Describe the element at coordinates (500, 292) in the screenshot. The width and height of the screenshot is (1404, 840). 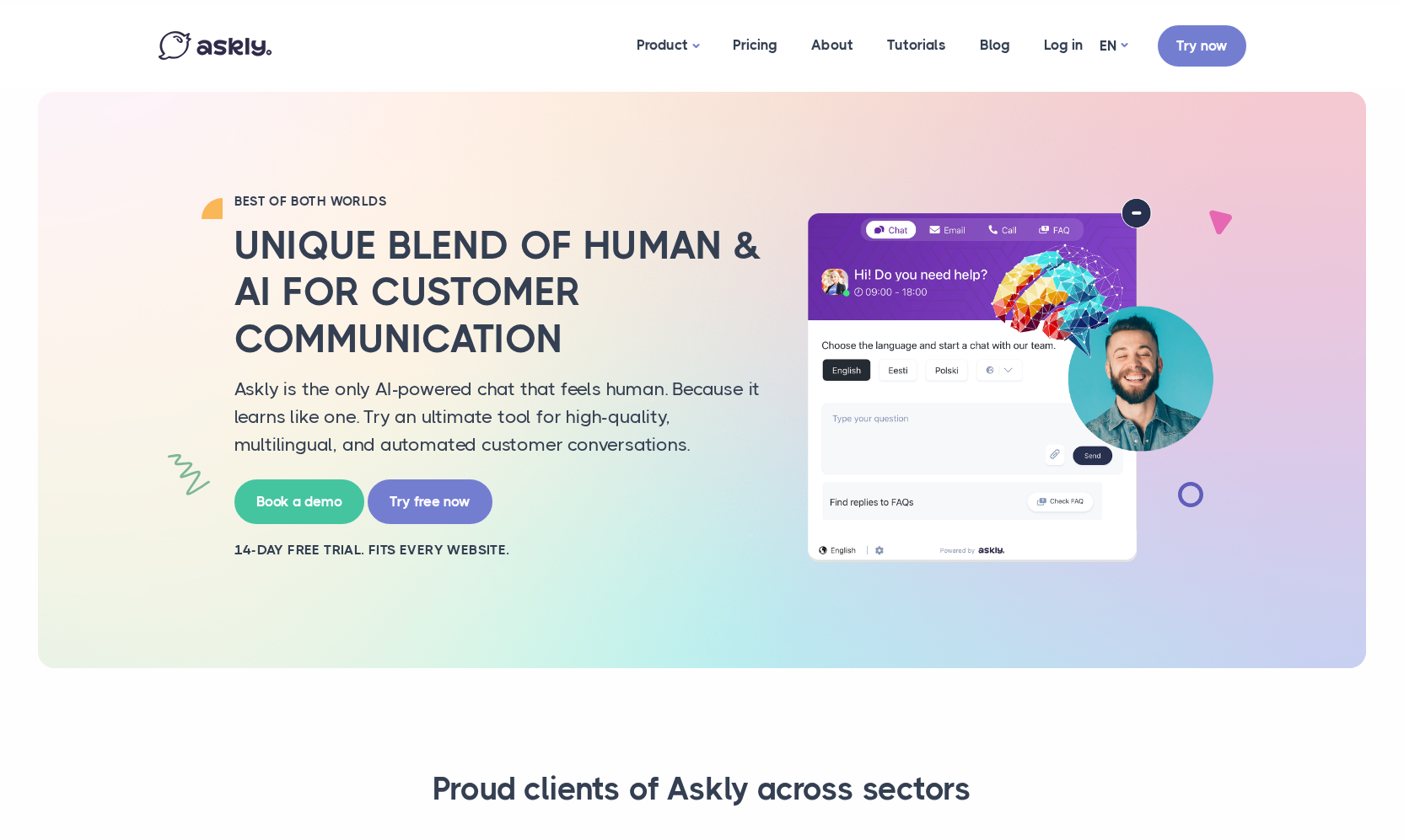
I see `h2: Unique blend of human & AI for customer communication` at that location.